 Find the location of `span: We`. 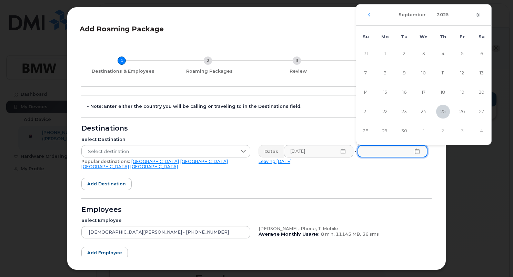

span: We is located at coordinates (423, 37).